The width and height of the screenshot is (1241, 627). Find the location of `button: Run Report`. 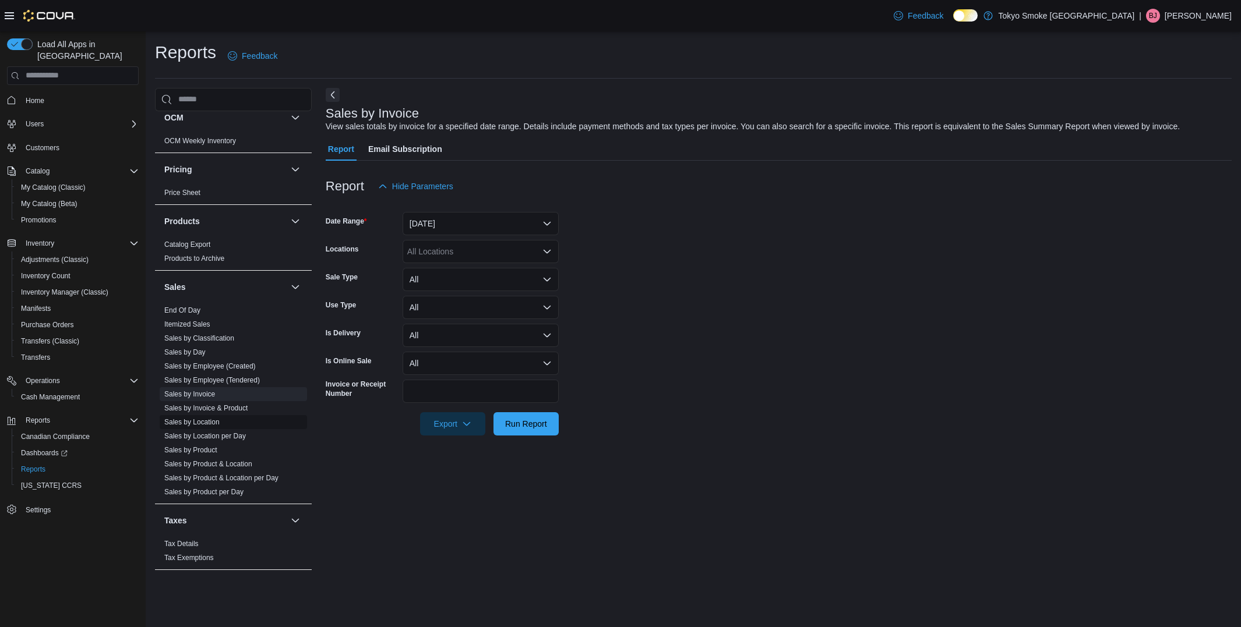

button: Run Report is located at coordinates (526, 424).